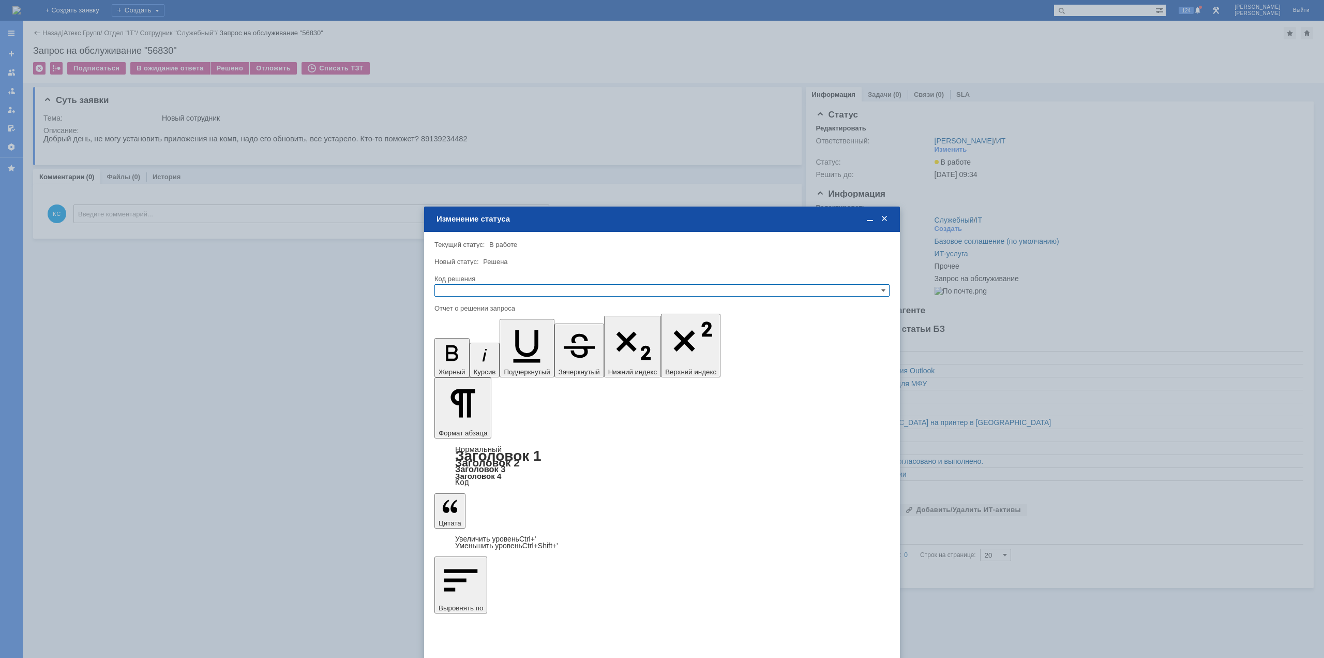 The image size is (1324, 658). What do you see at coordinates (463, 433) in the screenshot?
I see `span: Формат абзаца` at bounding box center [463, 433].